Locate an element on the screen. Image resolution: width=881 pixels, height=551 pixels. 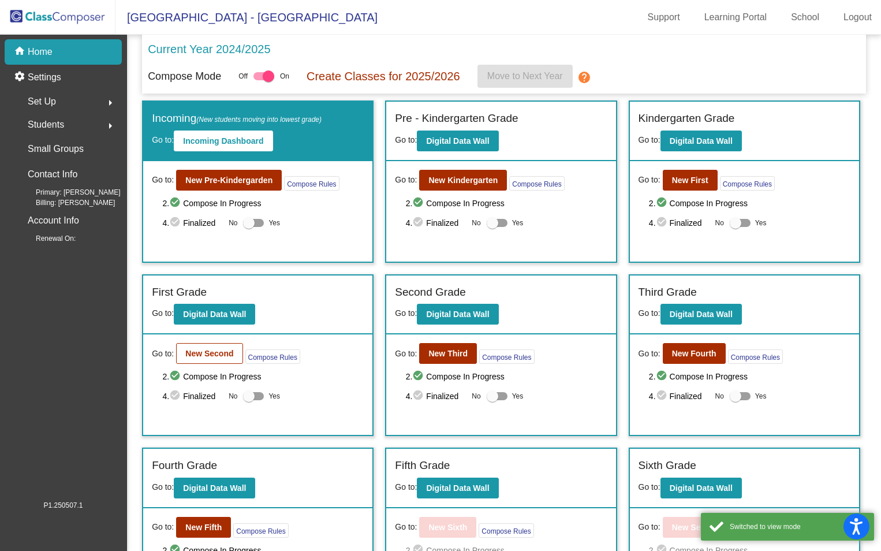
b: New Third is located at coordinates (448, 353).